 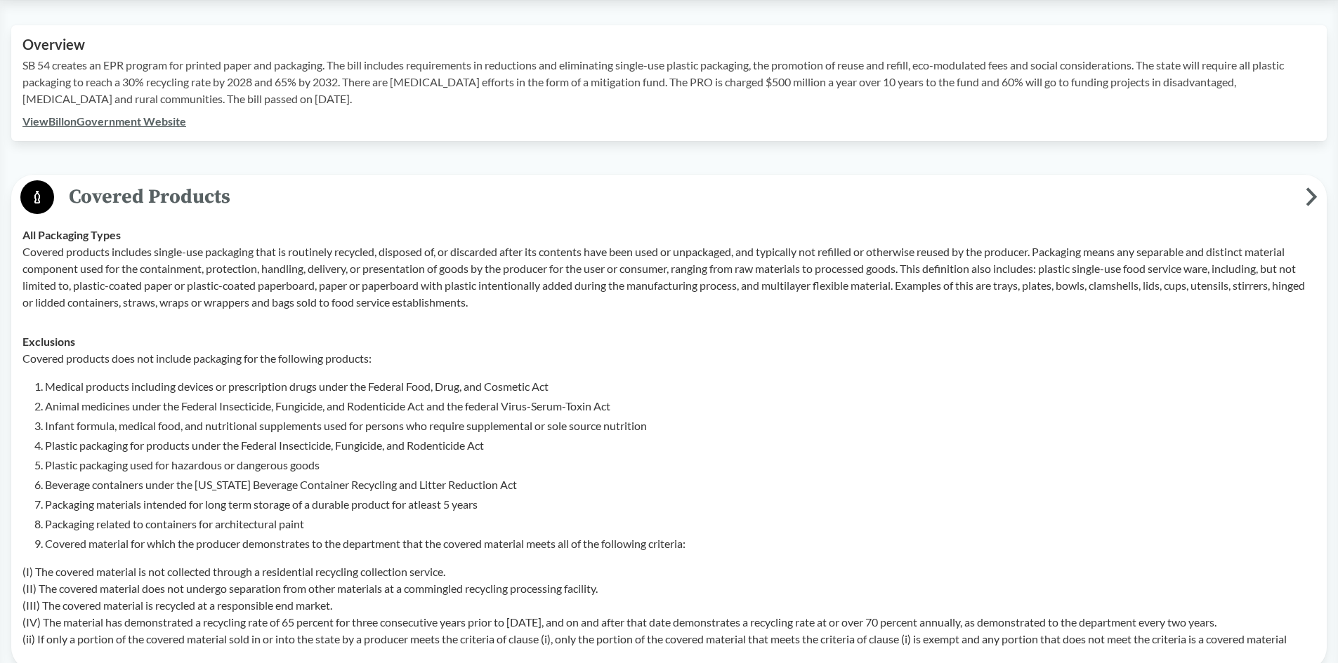 I want to click on h2: Overview, so click(x=668, y=44).